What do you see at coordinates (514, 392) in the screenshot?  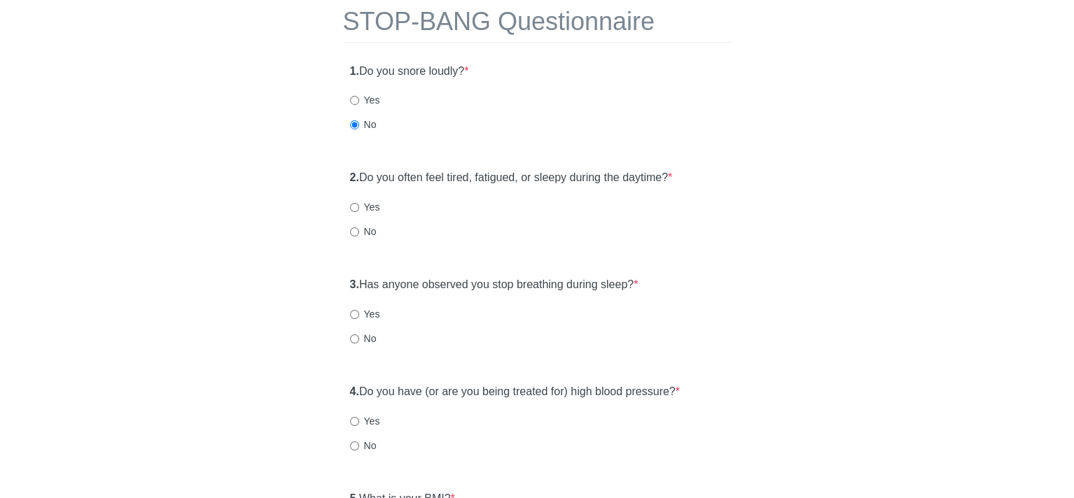 I see `label: Do you have (or are you being treated for) high blood pressure?` at bounding box center [514, 392].